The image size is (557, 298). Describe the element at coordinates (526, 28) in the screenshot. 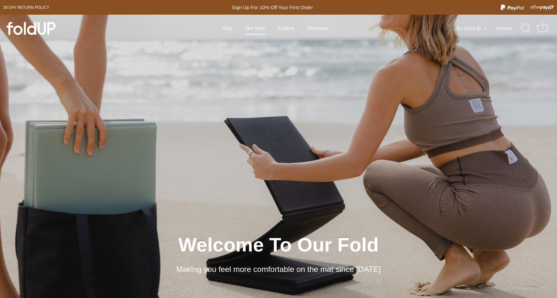

I see `a: Search` at that location.